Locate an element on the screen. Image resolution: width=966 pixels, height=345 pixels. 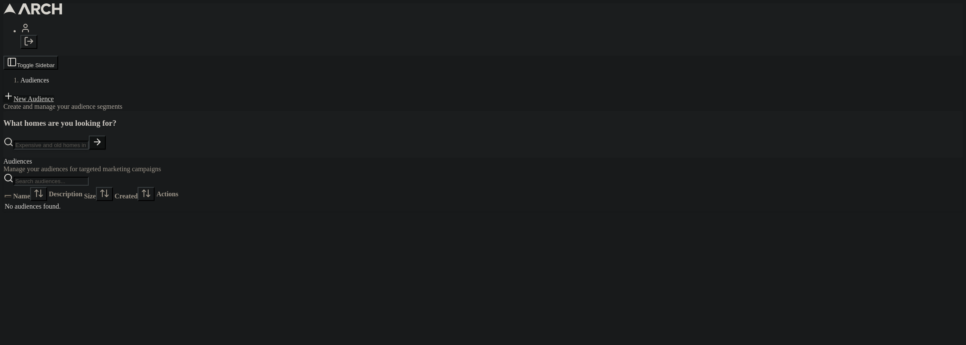
div: Audiences is located at coordinates (483, 161).